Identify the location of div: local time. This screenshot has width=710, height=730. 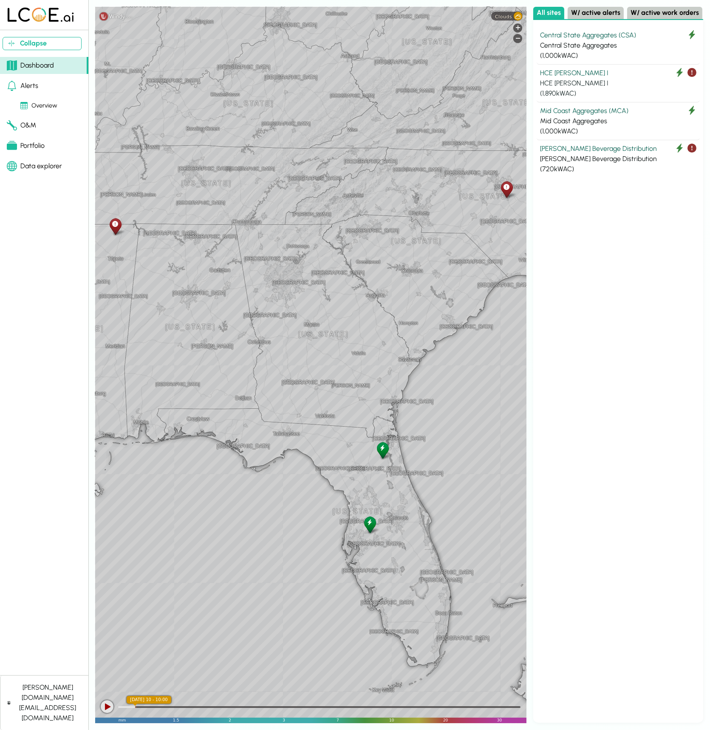
(149, 700).